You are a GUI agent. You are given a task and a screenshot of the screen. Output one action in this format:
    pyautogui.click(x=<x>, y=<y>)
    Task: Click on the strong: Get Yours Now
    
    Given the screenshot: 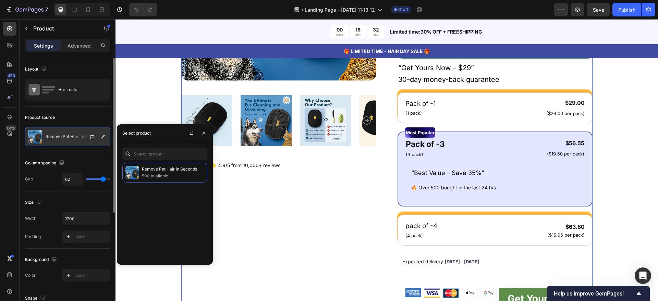 What is the action you would take?
    pyautogui.click(x=427, y=280)
    